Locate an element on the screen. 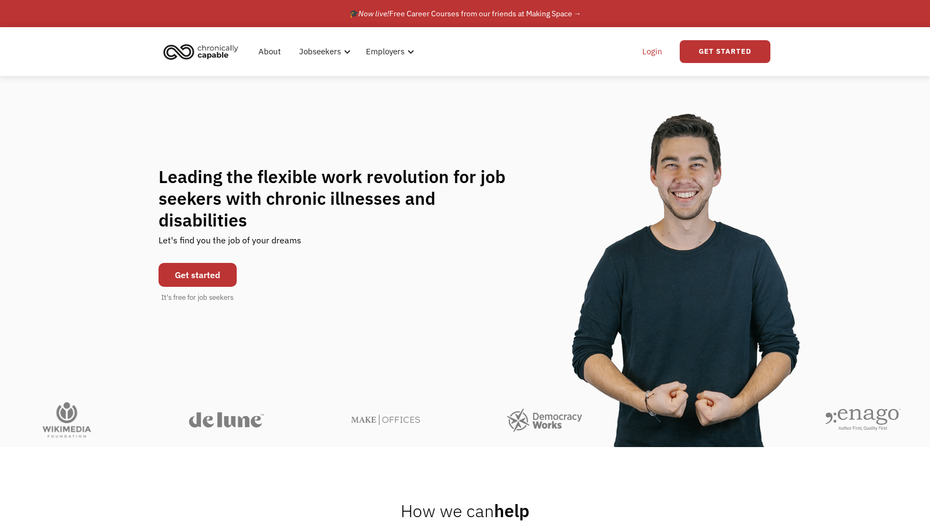 This screenshot has width=930, height=528. img: Chronically Capable logo is located at coordinates (201, 52).